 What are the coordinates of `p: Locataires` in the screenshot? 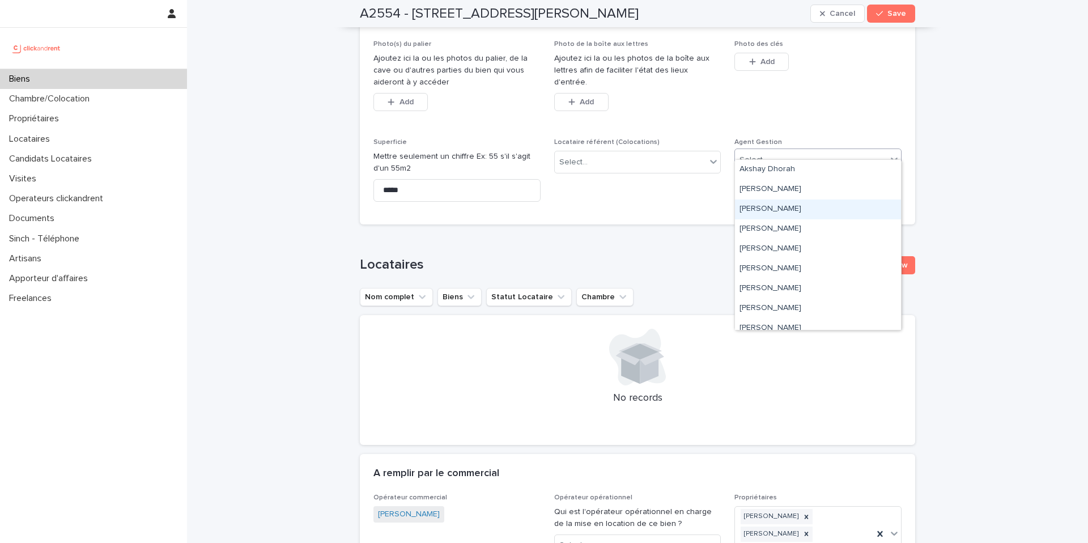 It's located at (32, 139).